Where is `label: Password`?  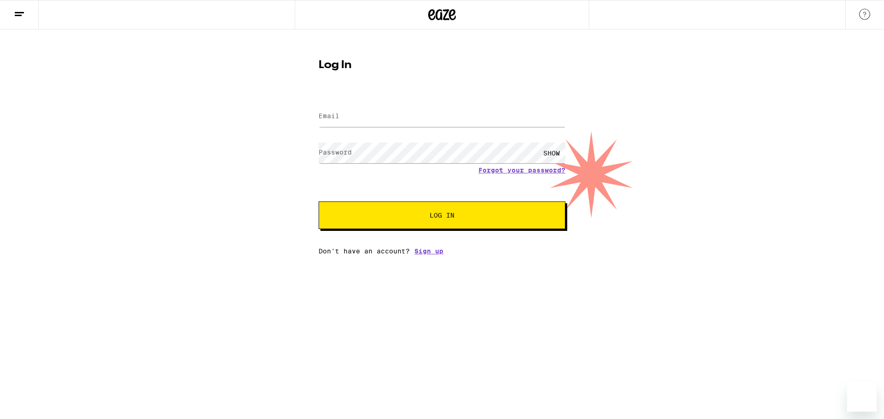
label: Password is located at coordinates (335, 152).